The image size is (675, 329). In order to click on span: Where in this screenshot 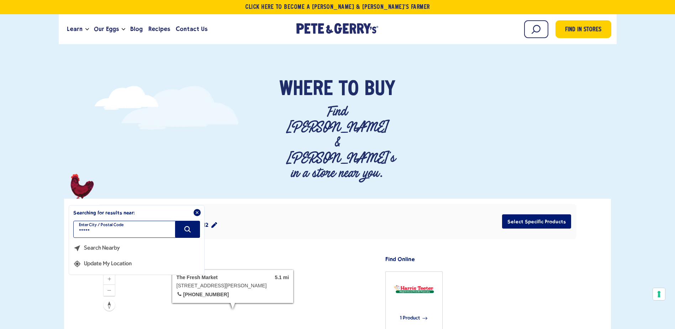, I will do `click(306, 90)`.